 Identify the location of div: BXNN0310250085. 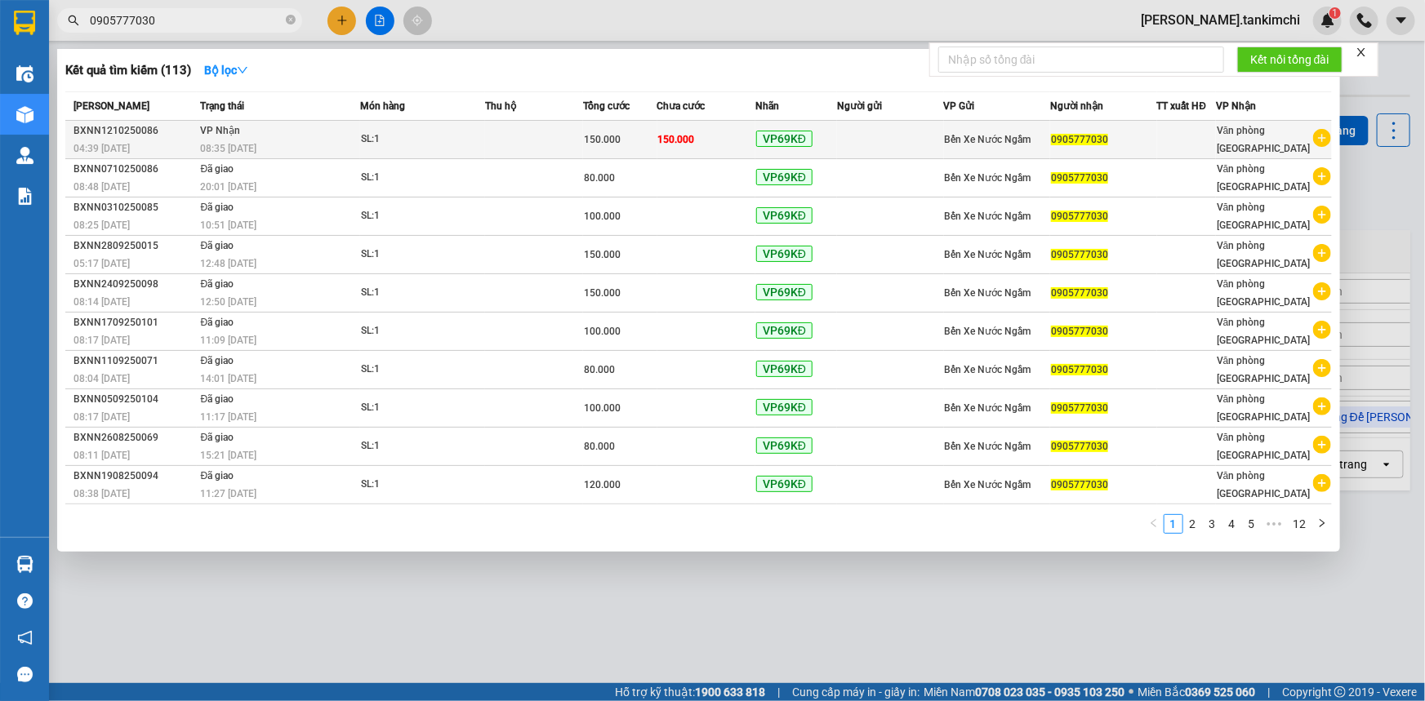
(135, 207).